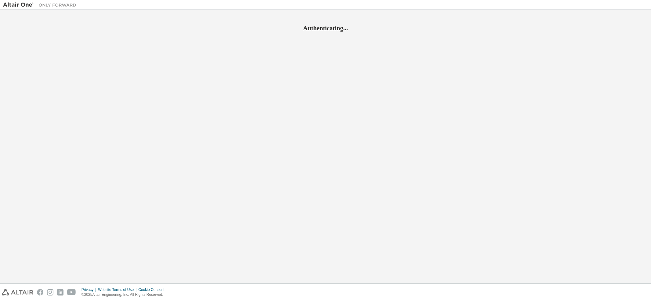  Describe the element at coordinates (118, 289) in the screenshot. I see `div: Website Terms of Use` at that location.